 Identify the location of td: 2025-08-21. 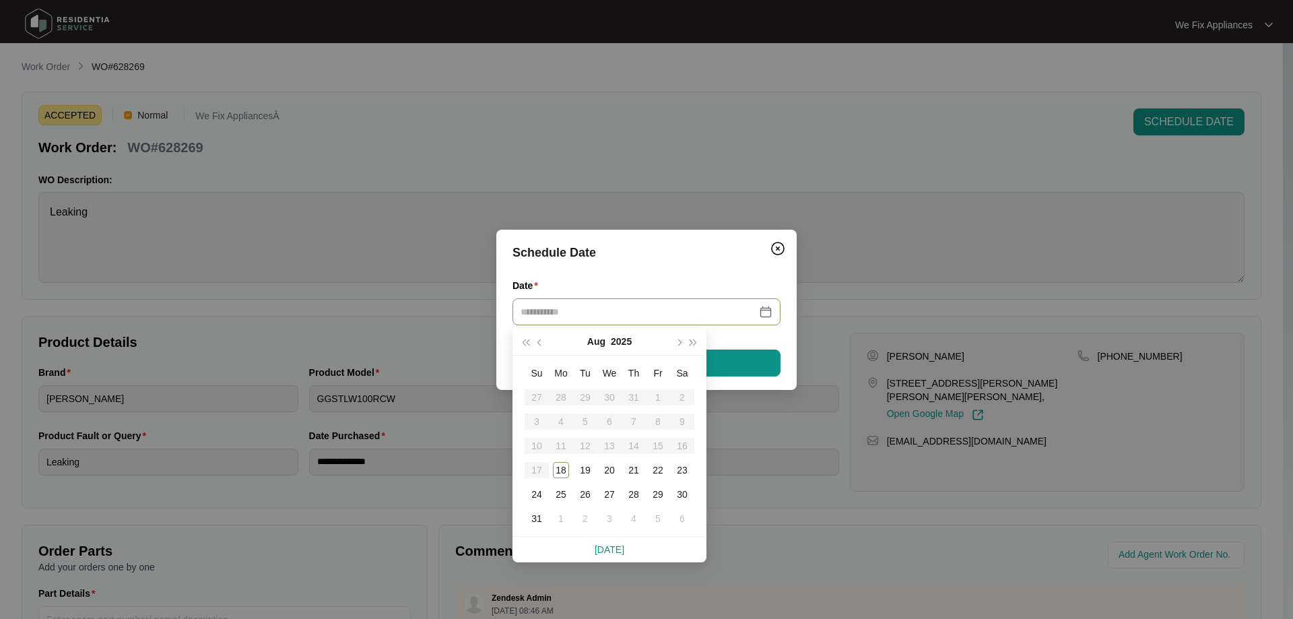
(633, 470).